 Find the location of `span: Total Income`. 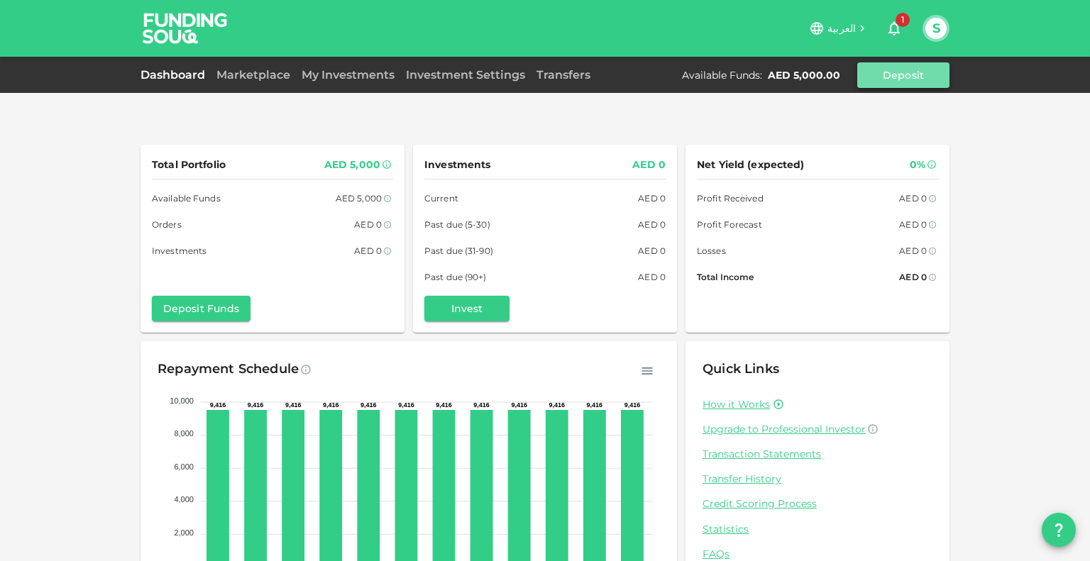

span: Total Income is located at coordinates (725, 277).